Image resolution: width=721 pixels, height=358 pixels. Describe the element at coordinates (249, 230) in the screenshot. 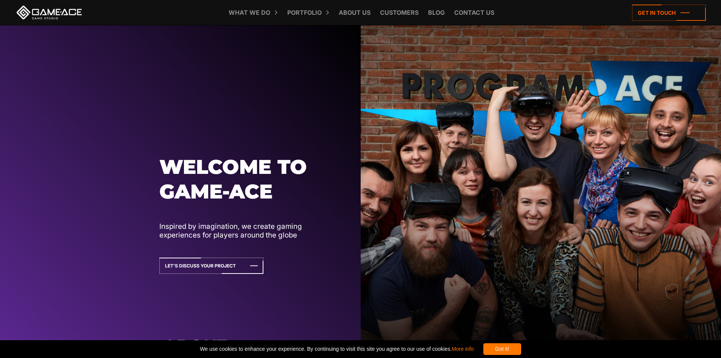

I see `p: Inspired by imagination, we create gaming experiences for players around the globe` at that location.